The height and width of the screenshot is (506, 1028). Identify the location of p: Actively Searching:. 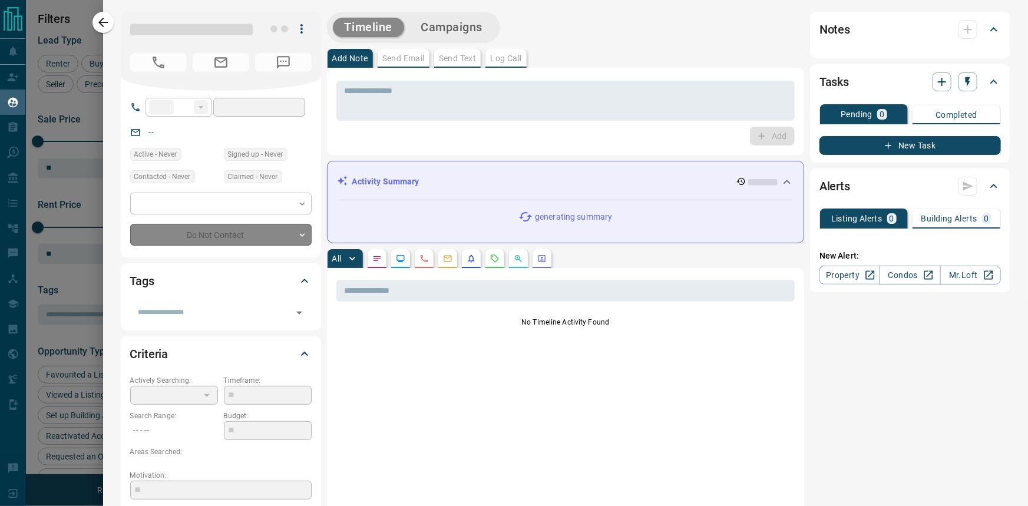
(174, 380).